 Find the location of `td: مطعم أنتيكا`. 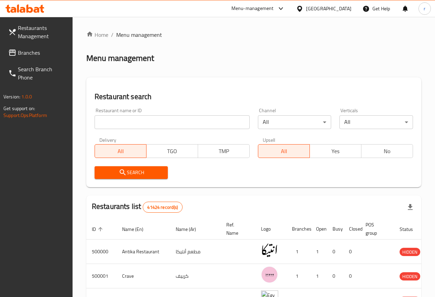

td: مطعم أنتيكا is located at coordinates (196, 252).